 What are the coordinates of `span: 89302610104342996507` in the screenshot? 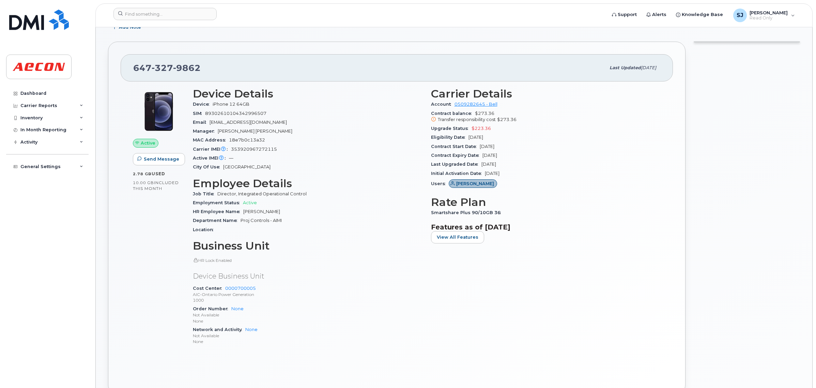 It's located at (236, 113).